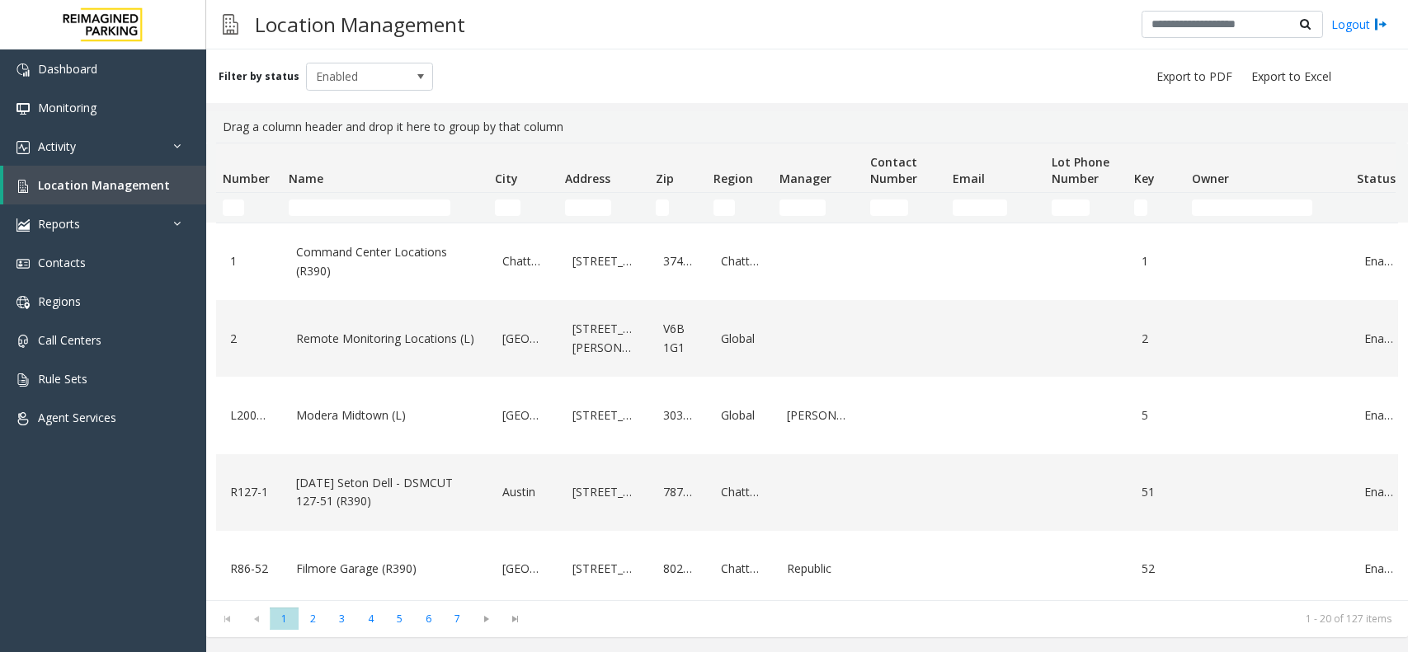 Image resolution: width=1408 pixels, height=652 pixels. What do you see at coordinates (1268, 208) in the screenshot?
I see `td: Owner Filter` at bounding box center [1268, 208].